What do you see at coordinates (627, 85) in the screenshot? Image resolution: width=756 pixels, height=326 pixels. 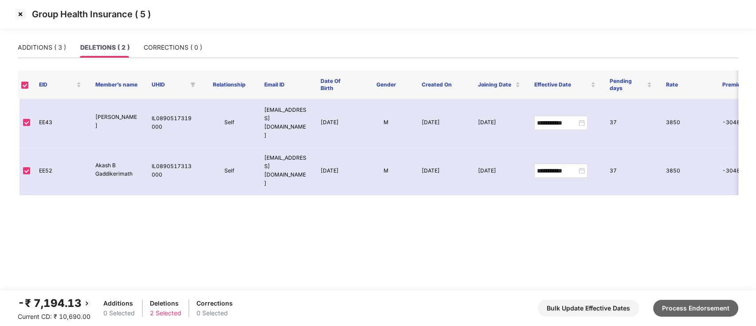 I see `span: Pending days` at bounding box center [627, 85].